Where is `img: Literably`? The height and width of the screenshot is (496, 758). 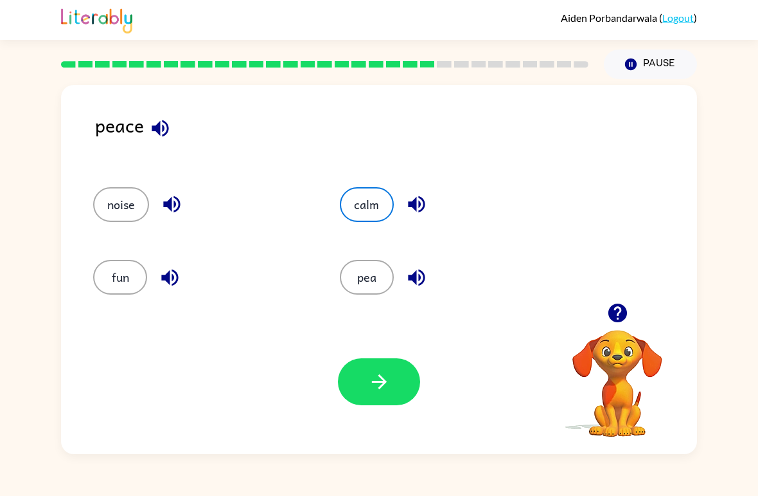
img: Literably is located at coordinates (96, 19).